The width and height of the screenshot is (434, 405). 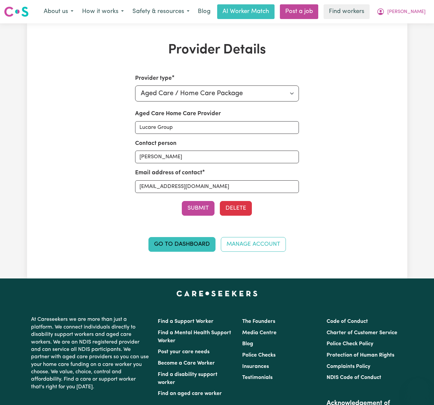 I want to click on button: Submit, so click(x=198, y=208).